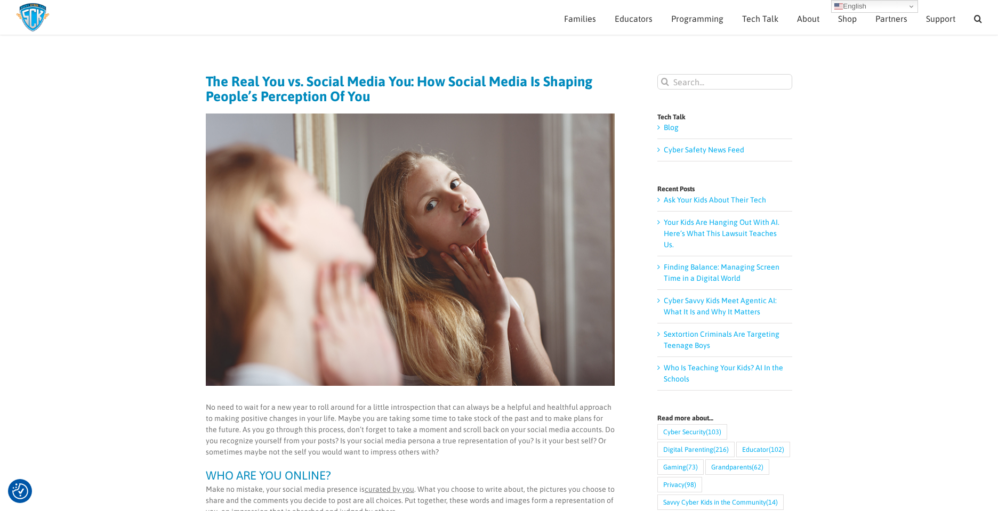 This screenshot has height=511, width=998. I want to click on a: Cyber Savvy Kids Meet Agentic AI: What It Is and Why It Matters, so click(720, 306).